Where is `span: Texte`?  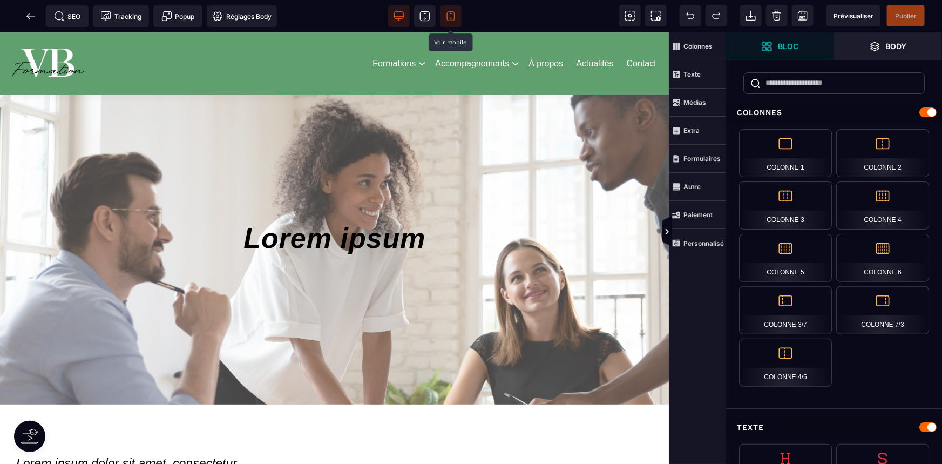
span: Texte is located at coordinates (697, 74).